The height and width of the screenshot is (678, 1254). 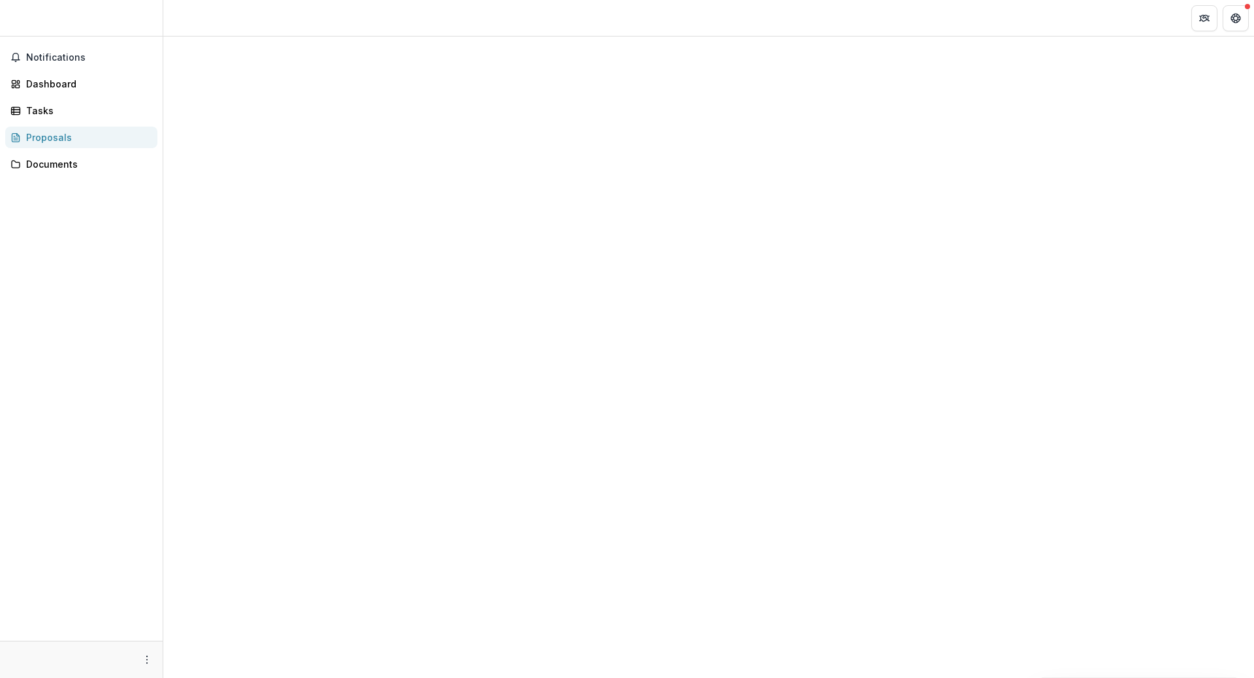 I want to click on a: Tasks, so click(x=81, y=110).